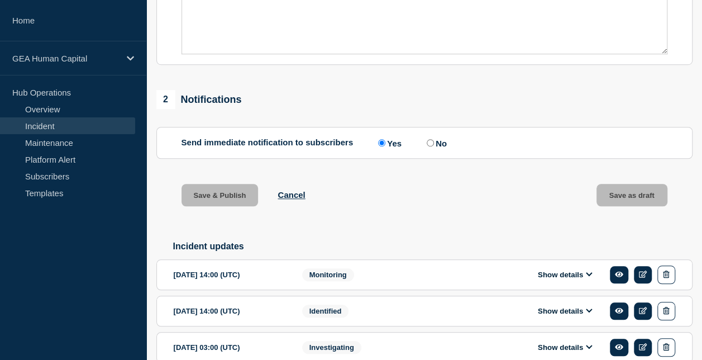 The width and height of the screenshot is (702, 360). Describe the element at coordinates (166, 99) in the screenshot. I see `span: 2` at that location.